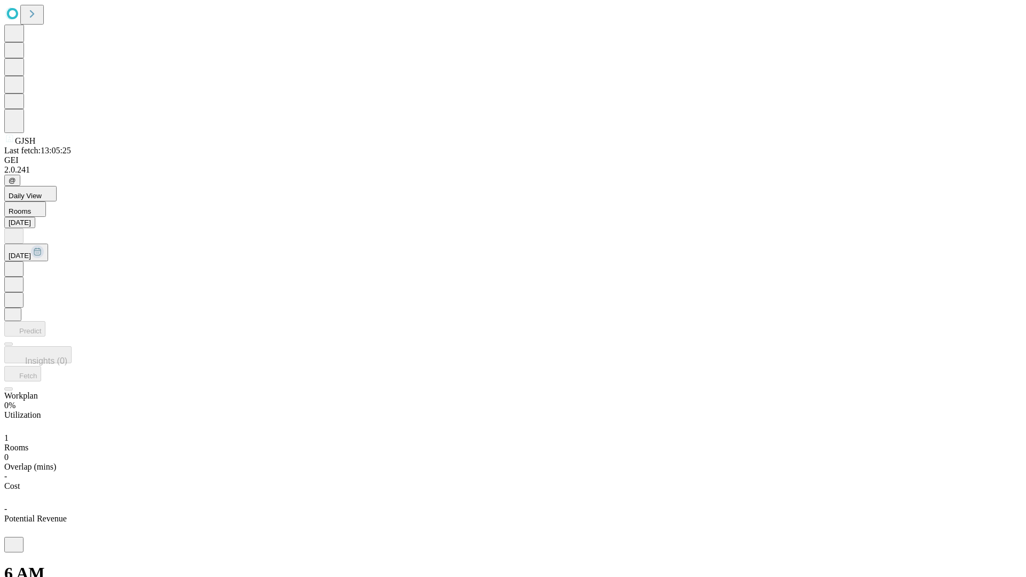 The width and height of the screenshot is (1026, 577). Describe the element at coordinates (46, 361) in the screenshot. I see `span: Insights (0)` at that location.